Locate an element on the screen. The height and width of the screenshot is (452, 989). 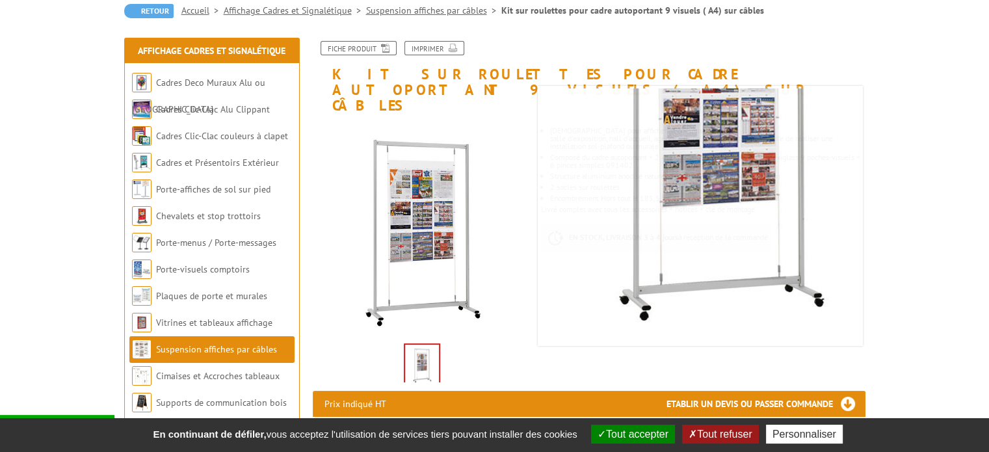
img: Supports de communication bois is located at coordinates (142, 402).